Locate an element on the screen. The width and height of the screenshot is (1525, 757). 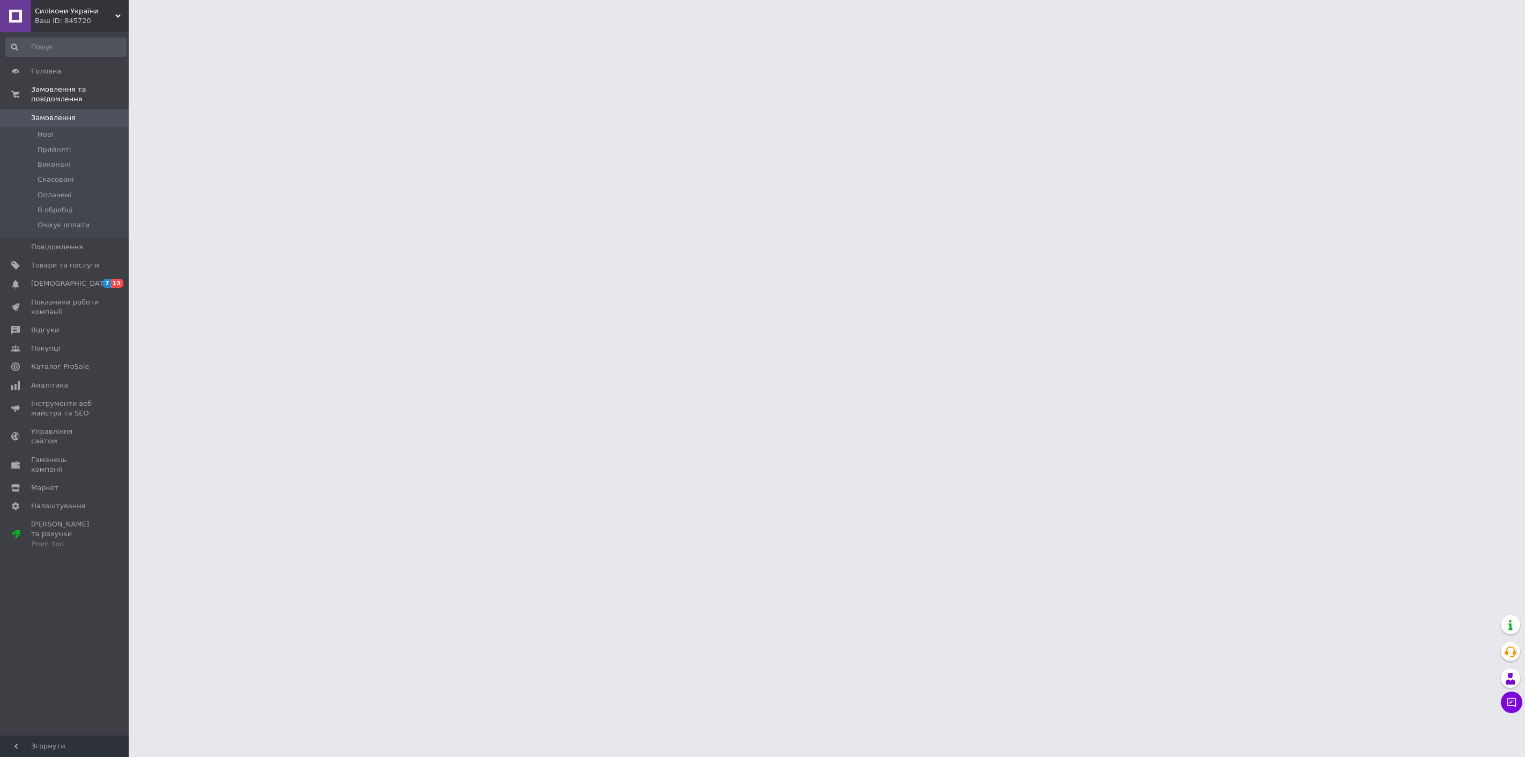
span: Замовлення is located at coordinates (53, 118).